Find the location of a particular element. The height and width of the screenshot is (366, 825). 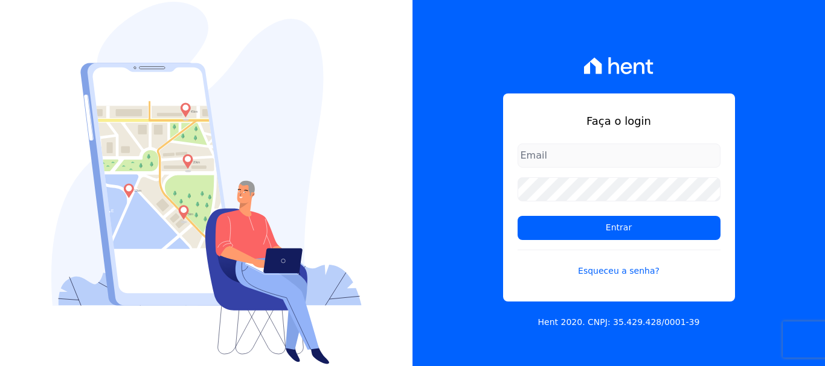

img: Login is located at coordinates (206, 183).